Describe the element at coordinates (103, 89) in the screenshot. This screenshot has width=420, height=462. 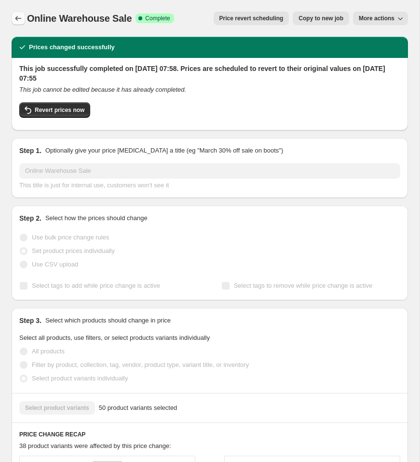
I see `i: This job cannot be edited because it has already completed.` at that location.